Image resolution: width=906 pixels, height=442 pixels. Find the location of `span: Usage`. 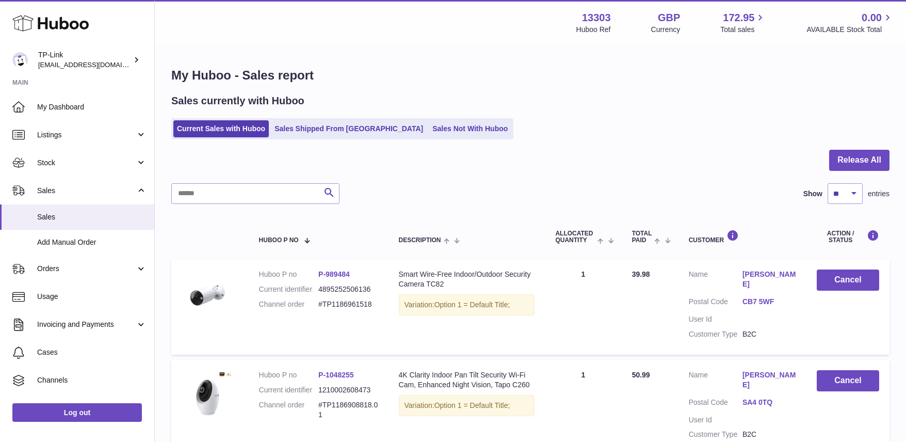

span: Usage is located at coordinates (92, 296).